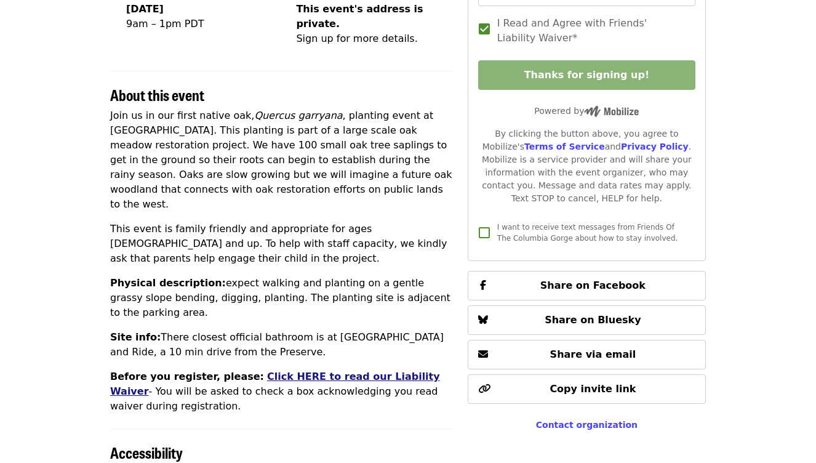  Describe the element at coordinates (587, 320) in the screenshot. I see `button: Share on Bluesky` at that location.